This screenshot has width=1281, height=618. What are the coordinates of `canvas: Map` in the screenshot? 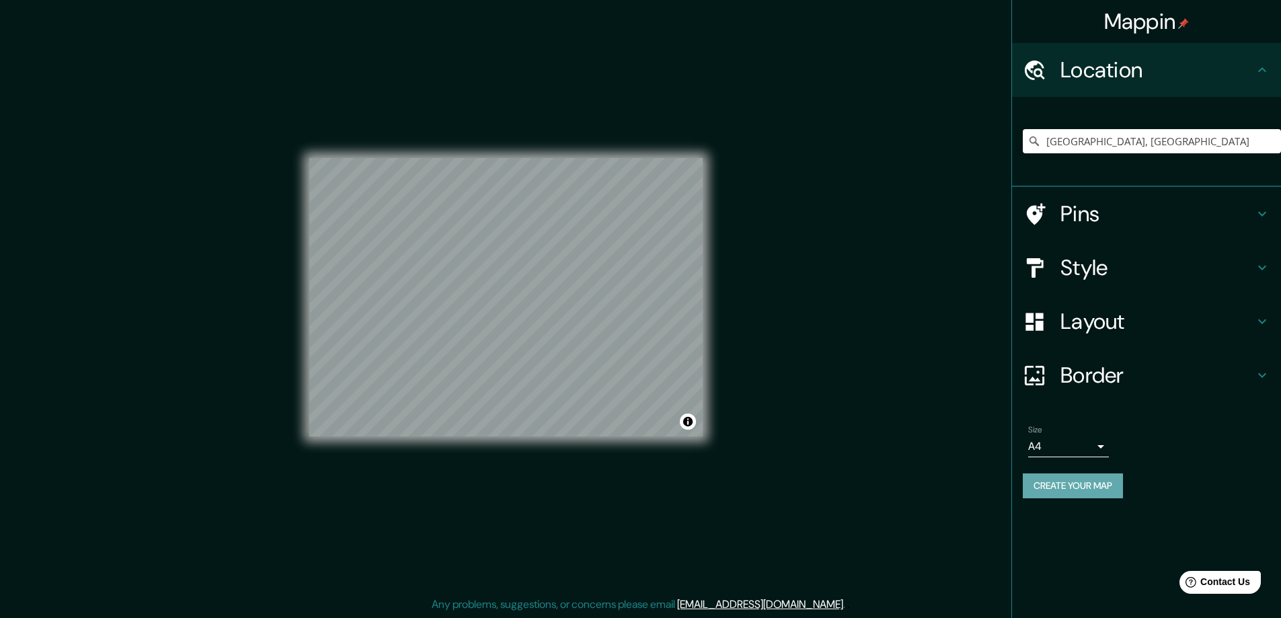 It's located at (506, 297).